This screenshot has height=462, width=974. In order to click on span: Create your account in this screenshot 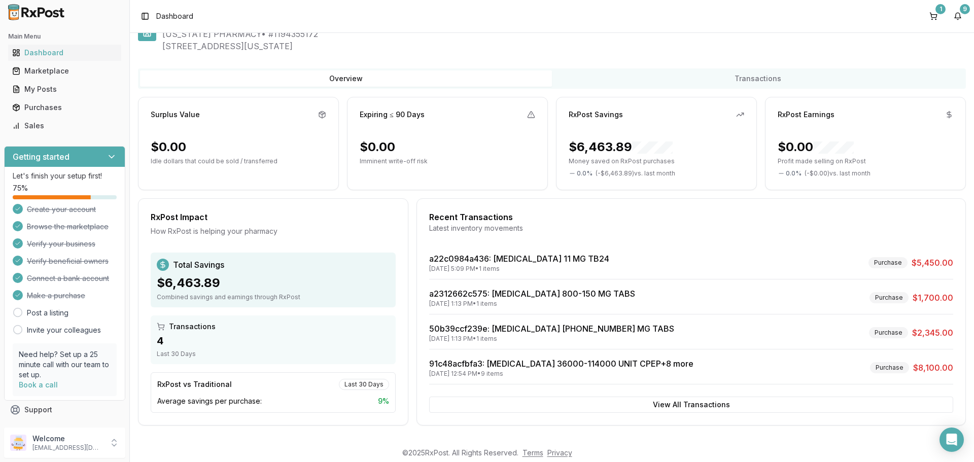, I will do `click(61, 209)`.